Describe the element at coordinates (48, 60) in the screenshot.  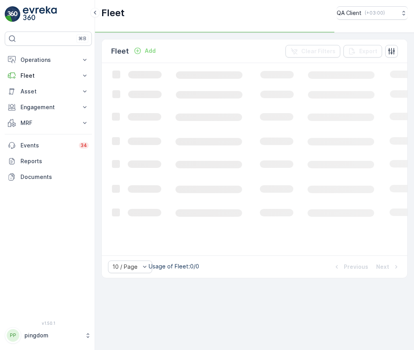
I see `button: Operations` at that location.